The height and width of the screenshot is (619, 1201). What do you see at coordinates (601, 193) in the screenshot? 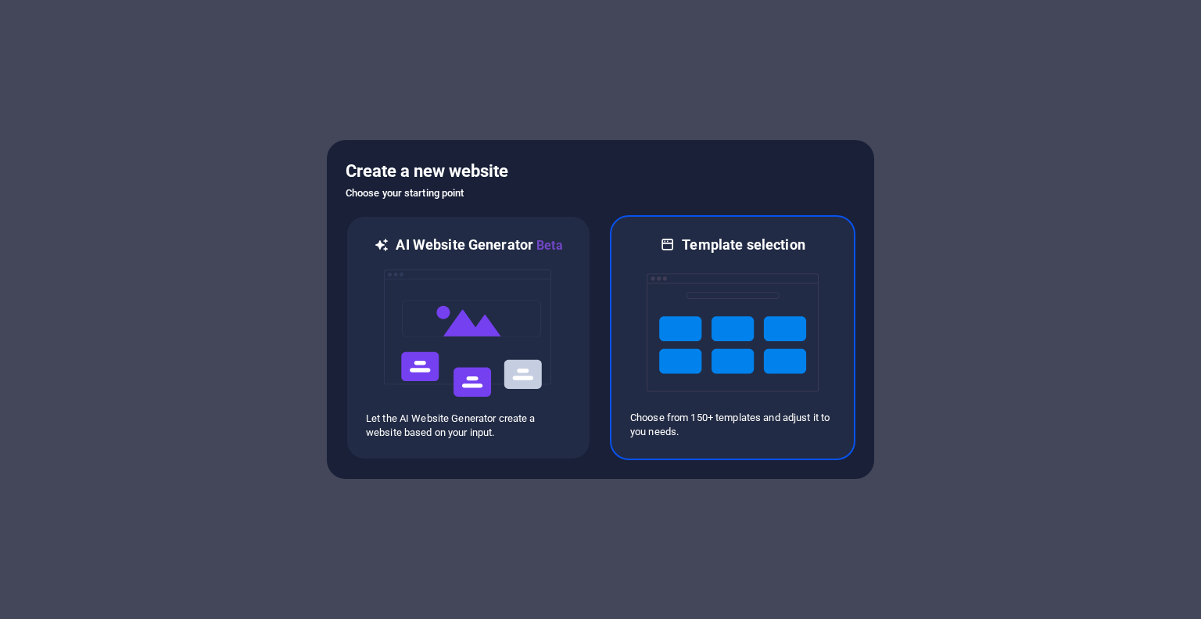
I see `h6: Choose your starting point` at bounding box center [601, 193].